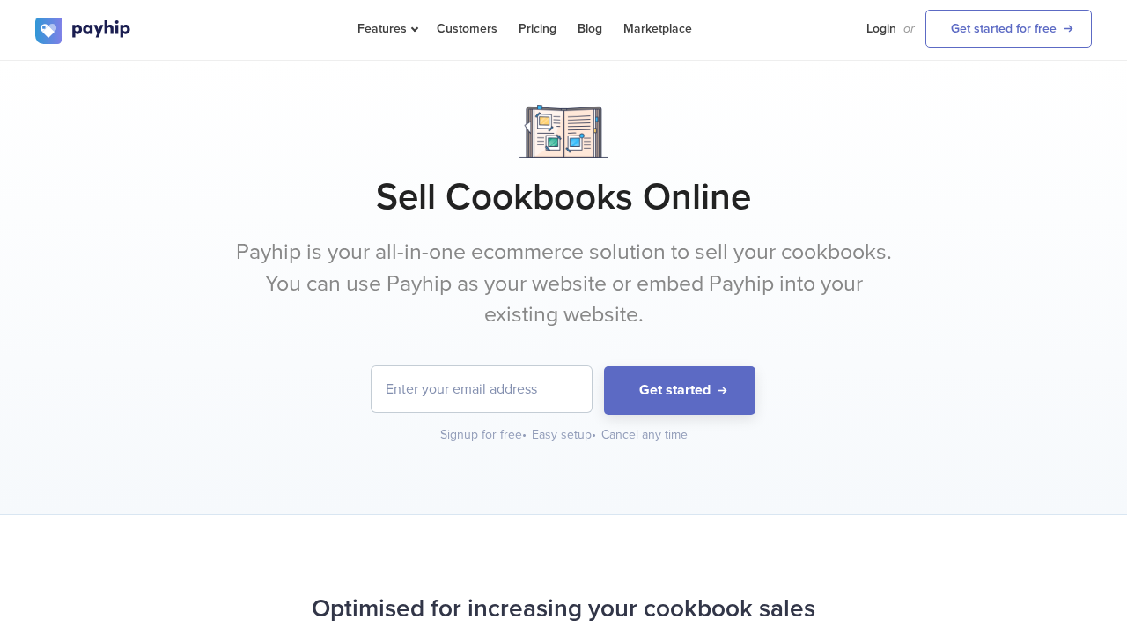 Image resolution: width=1127 pixels, height=634 pixels. What do you see at coordinates (484, 435) in the screenshot?
I see `div: Signup for free` at bounding box center [484, 435].